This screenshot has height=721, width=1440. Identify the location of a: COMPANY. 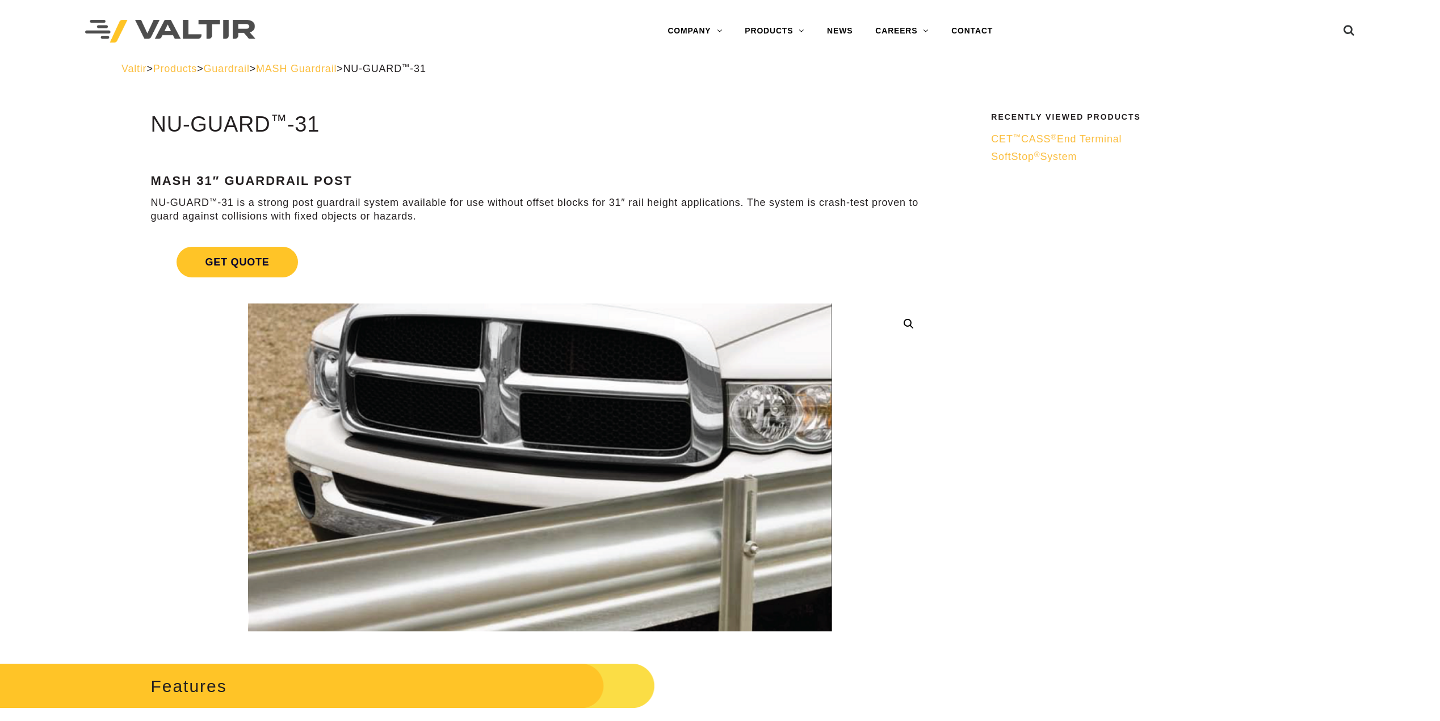
(695, 31).